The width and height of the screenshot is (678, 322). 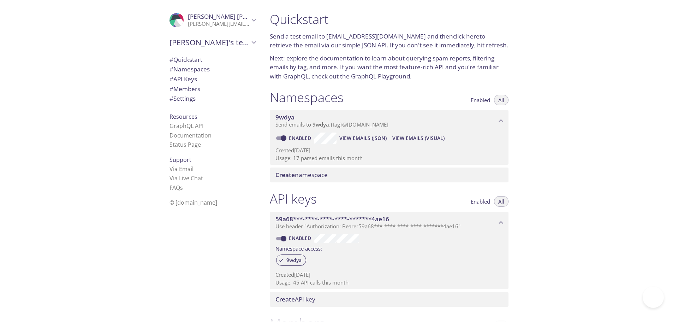 What do you see at coordinates (389, 67) in the screenshot?
I see `p: Next: explore the to learn about querying spam reports, filtering emails by tag, and more. If you...` at bounding box center [389, 67].